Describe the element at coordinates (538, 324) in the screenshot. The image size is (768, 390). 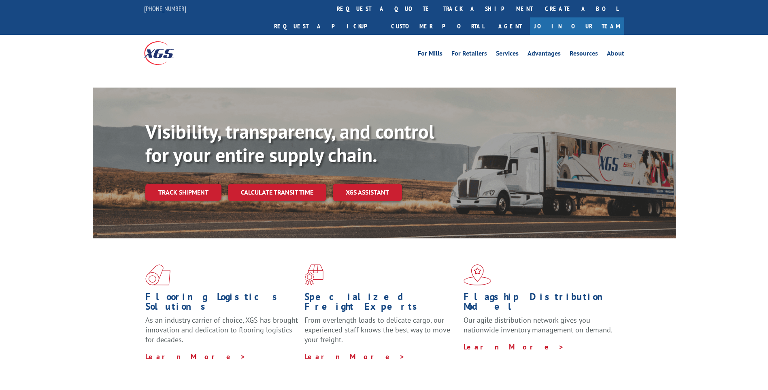
I see `span: Our agile distribution network gives you nationwide inventory management on demand.` at that location.